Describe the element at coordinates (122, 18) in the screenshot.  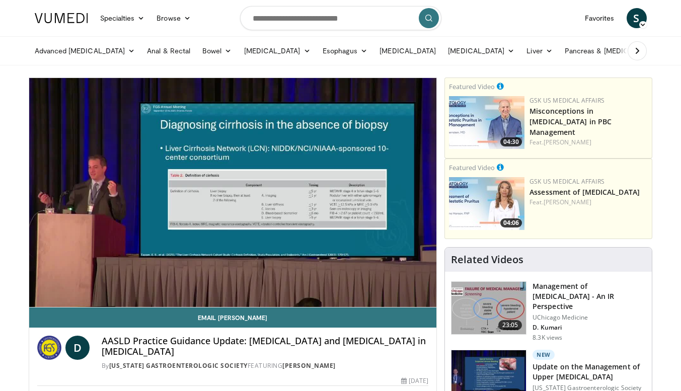
I see `a: Specialties` at that location.